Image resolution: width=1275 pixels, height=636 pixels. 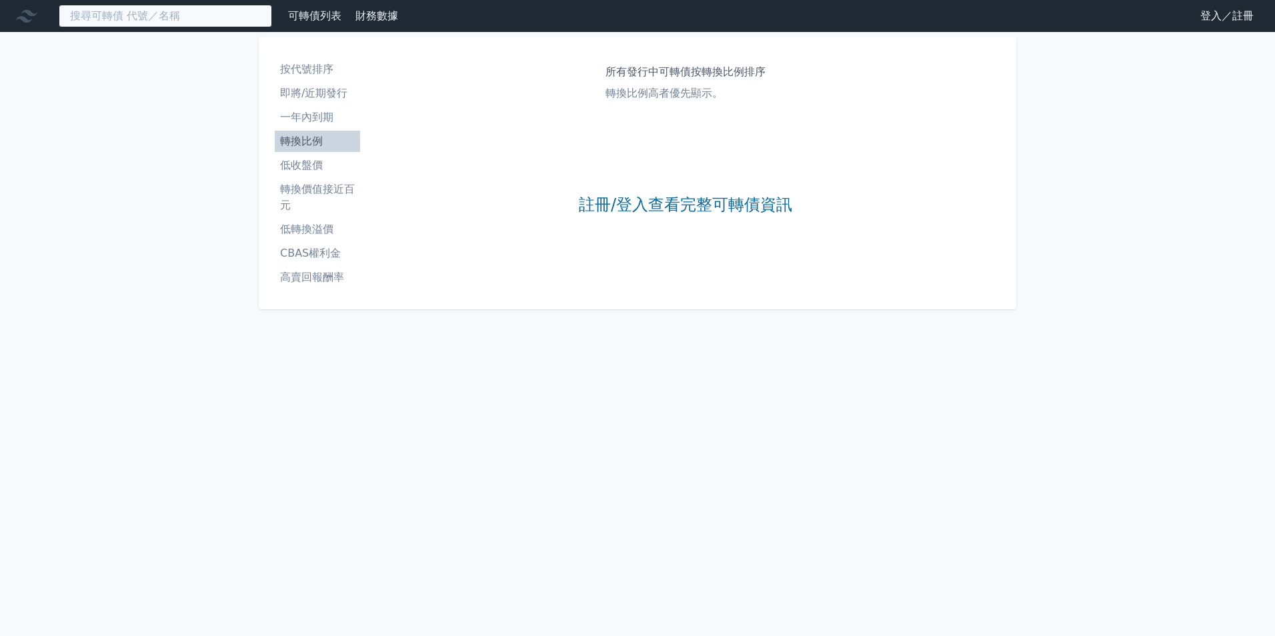 What do you see at coordinates (317, 165) in the screenshot?
I see `li: 低收盤價` at bounding box center [317, 165].